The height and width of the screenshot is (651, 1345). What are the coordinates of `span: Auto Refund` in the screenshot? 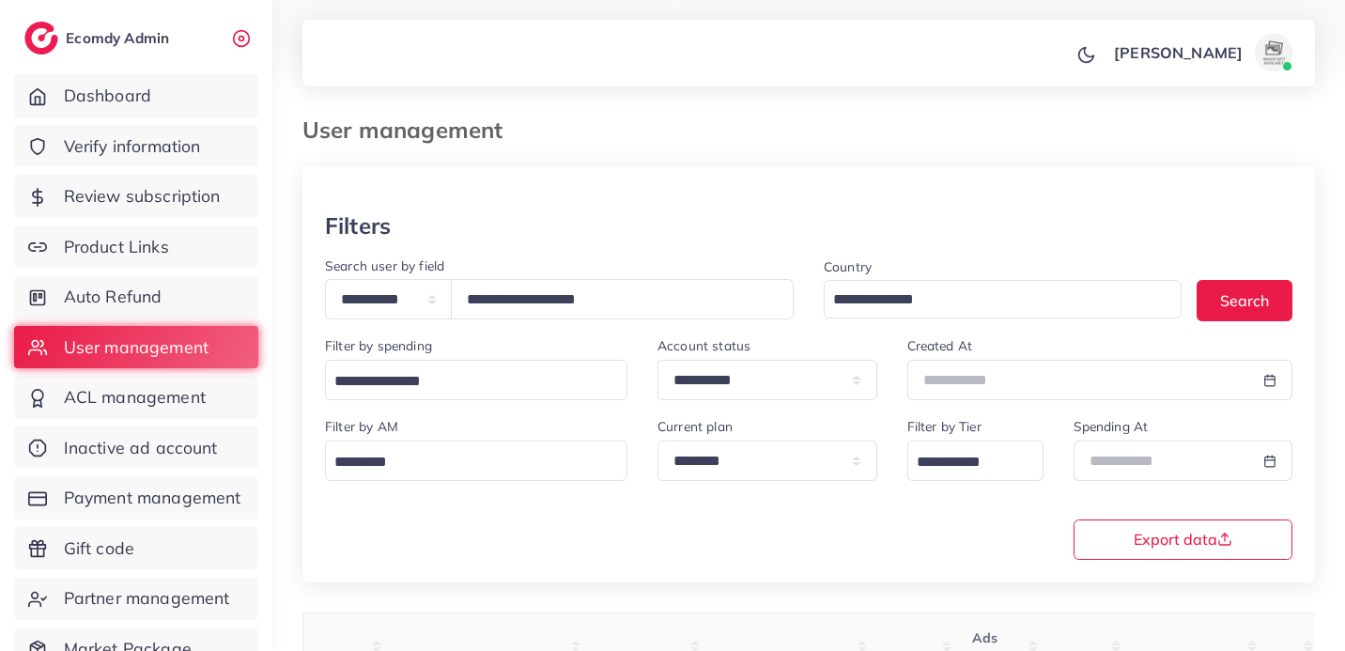 It's located at (113, 297).